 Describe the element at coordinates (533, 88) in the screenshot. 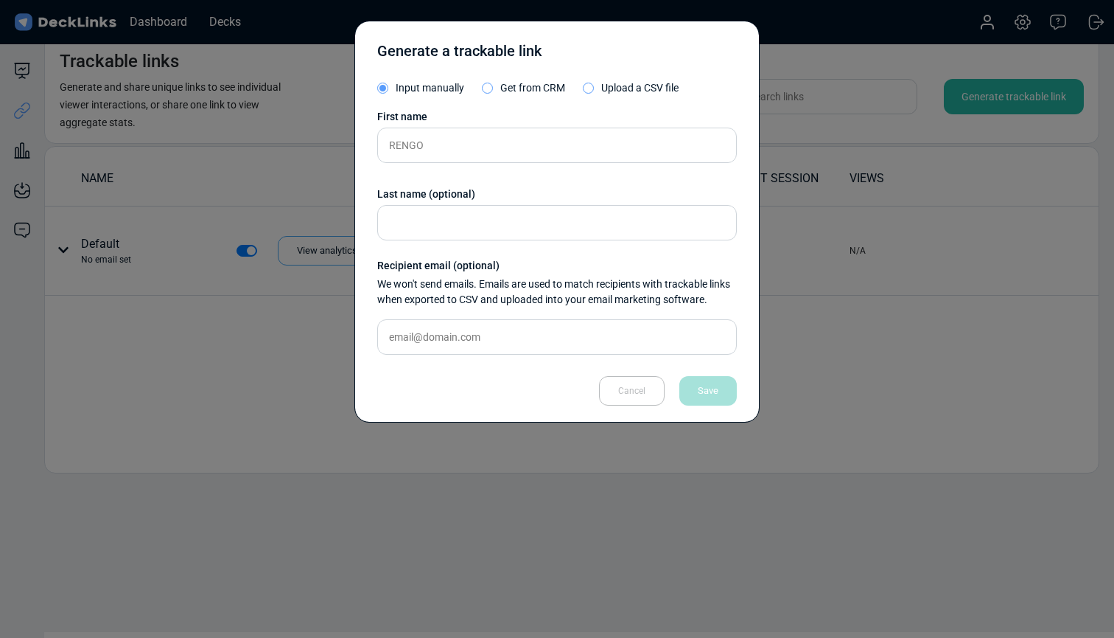

I see `span: Get from CRM` at that location.